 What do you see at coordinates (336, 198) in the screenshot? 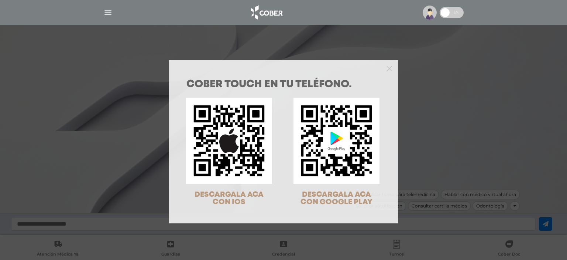
I see `span: DESCARGALA ACA CON GOOGLE PLAY` at bounding box center [336, 198].